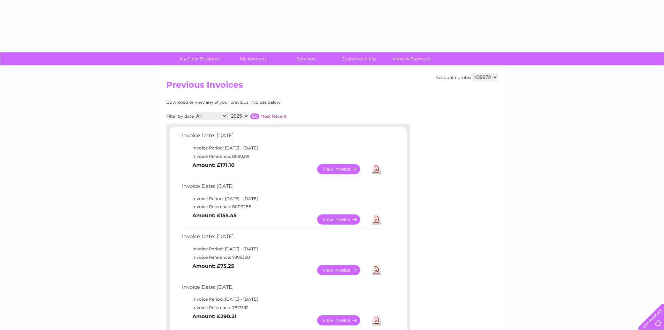  What do you see at coordinates (282, 156) in the screenshot?
I see `td: Invoice Reference: 8090291` at bounding box center [282, 156].